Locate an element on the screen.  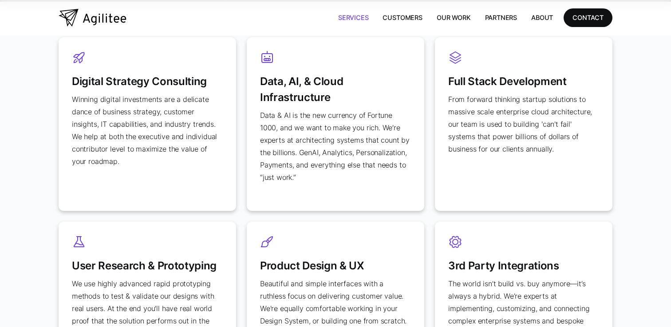
h3: Digital Strategy Consulting is located at coordinates (147, 77).